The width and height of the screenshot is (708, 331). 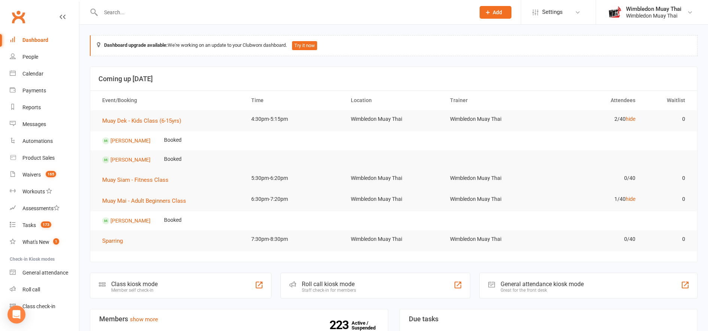 I want to click on td: 4:30pm-5:15pm, so click(x=294, y=119).